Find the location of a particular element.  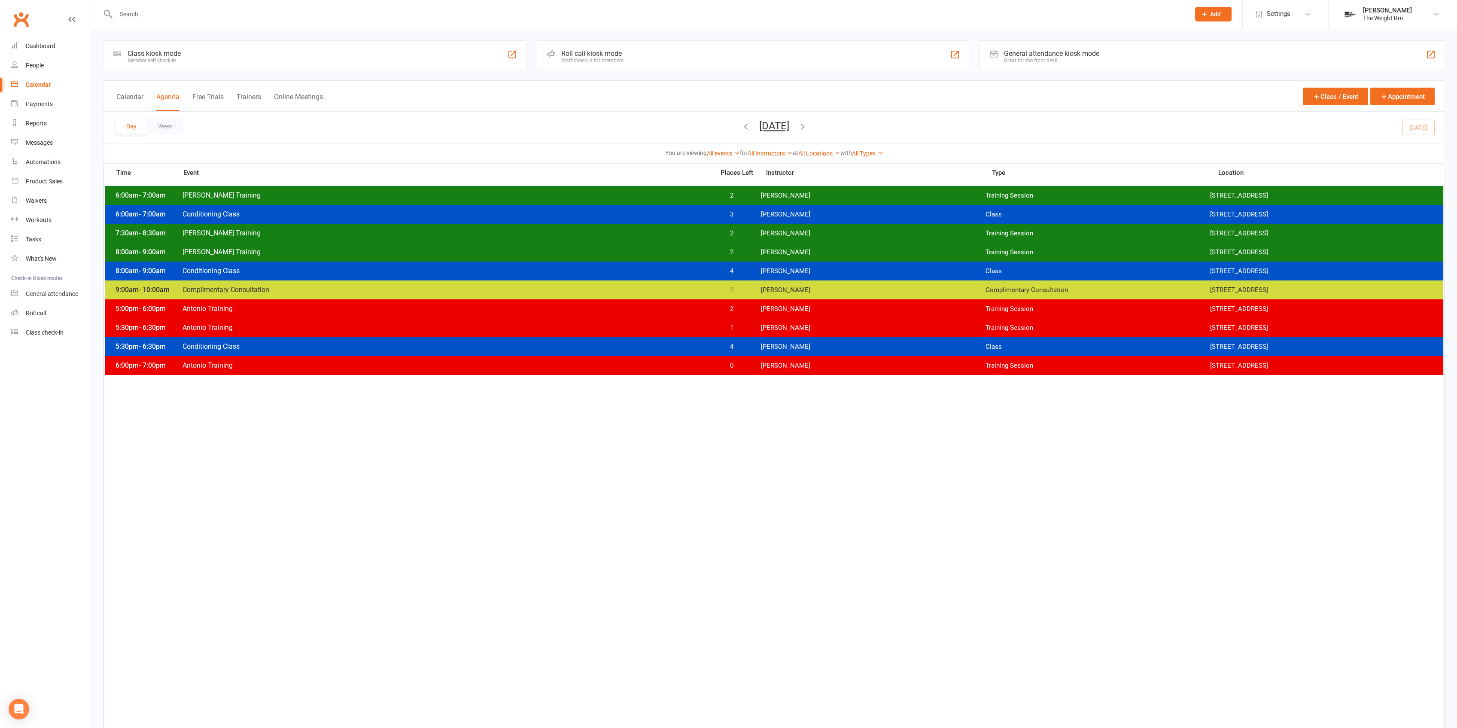

span: Settings is located at coordinates (1279, 14).